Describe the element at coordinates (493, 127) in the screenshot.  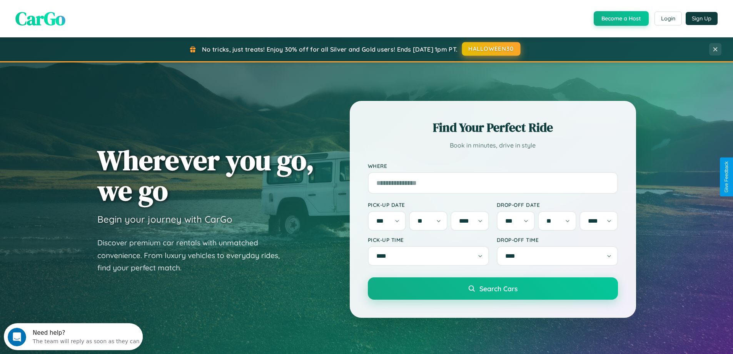
I see `h2: Find Your Perfect Ride` at that location.